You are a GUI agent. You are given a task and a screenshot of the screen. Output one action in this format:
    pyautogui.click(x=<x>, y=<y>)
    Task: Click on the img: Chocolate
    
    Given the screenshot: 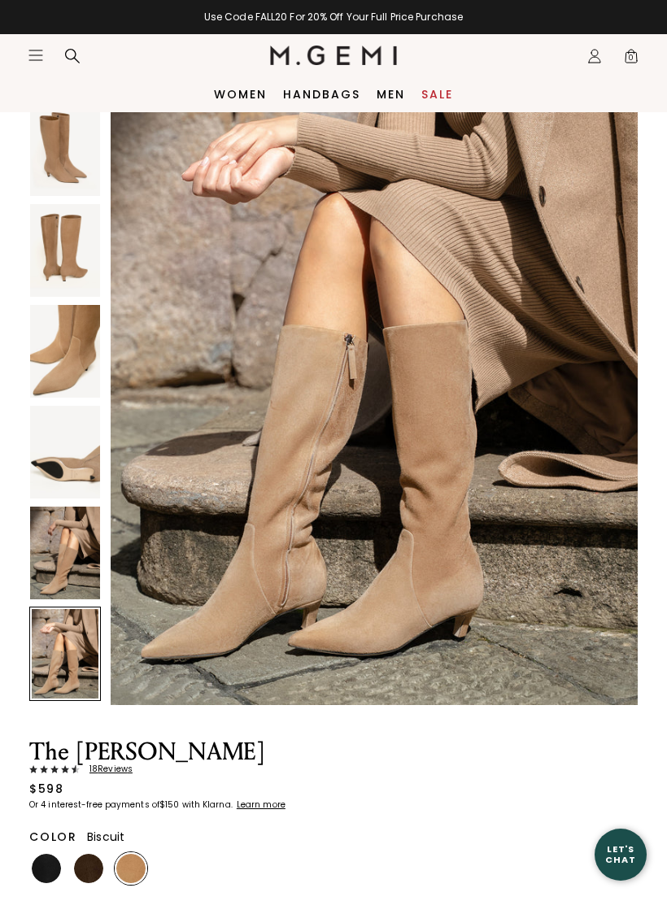 What is the action you would take?
    pyautogui.click(x=89, y=869)
    